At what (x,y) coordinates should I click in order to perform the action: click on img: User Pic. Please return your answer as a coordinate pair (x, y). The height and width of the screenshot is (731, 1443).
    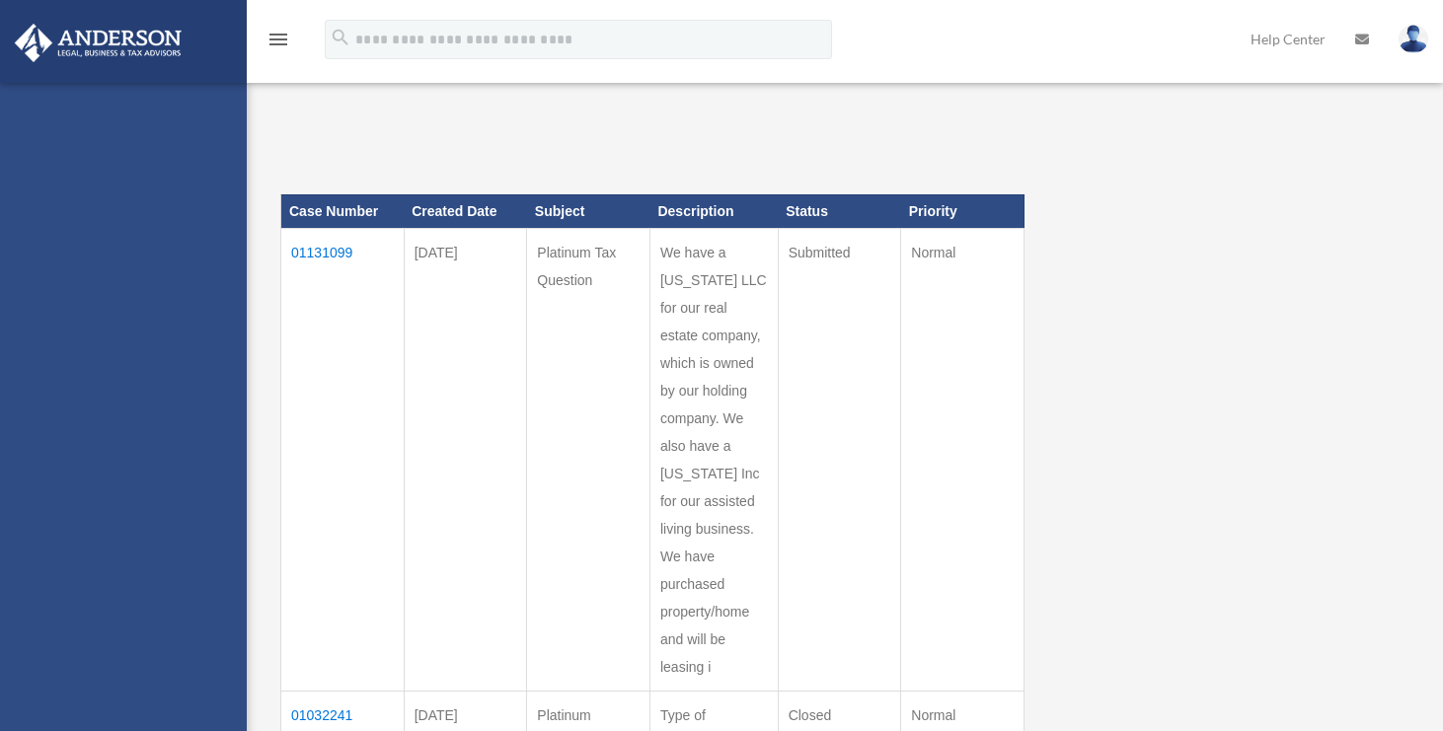
    Looking at the image, I should click on (1413, 38).